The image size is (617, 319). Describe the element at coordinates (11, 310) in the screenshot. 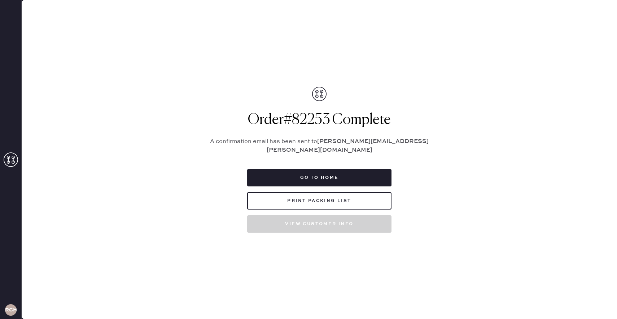

I see `h3: RCHA` at that location.